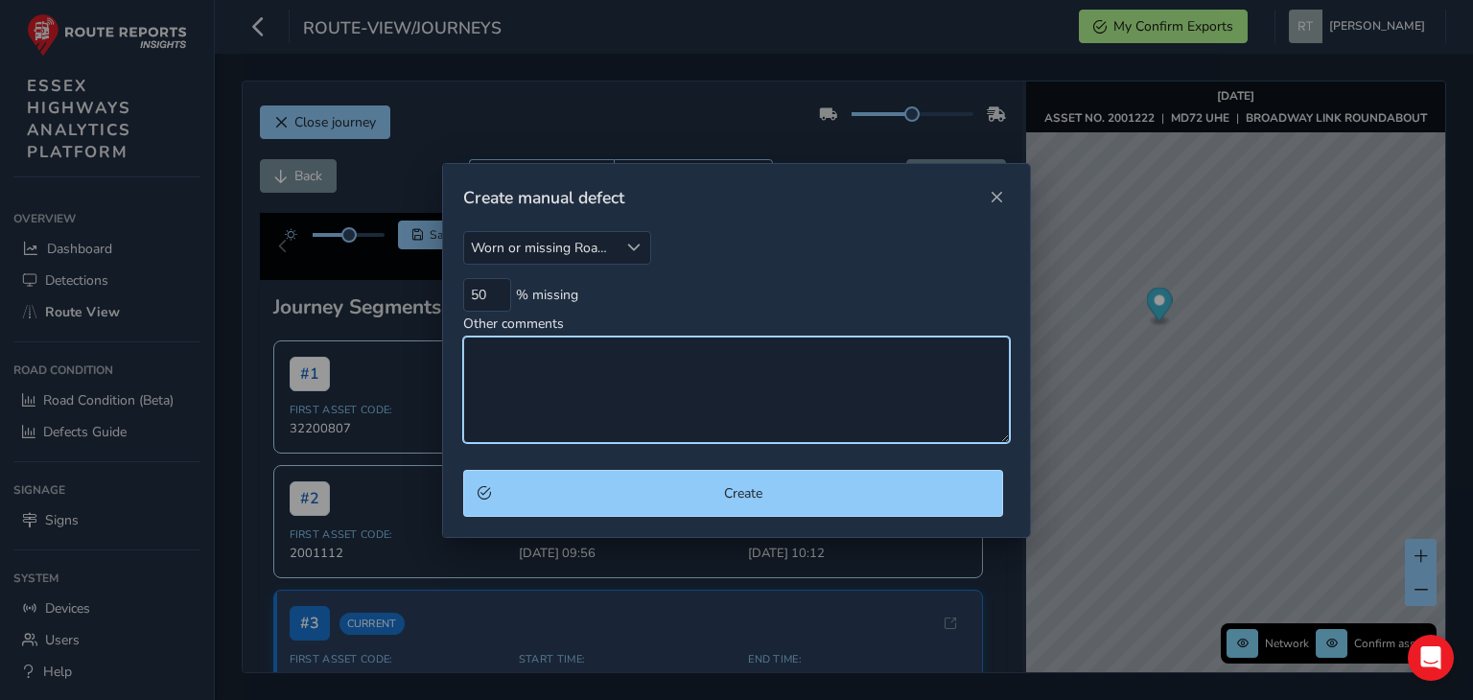  What do you see at coordinates (733, 493) in the screenshot?
I see `button: Create` at bounding box center [733, 493].